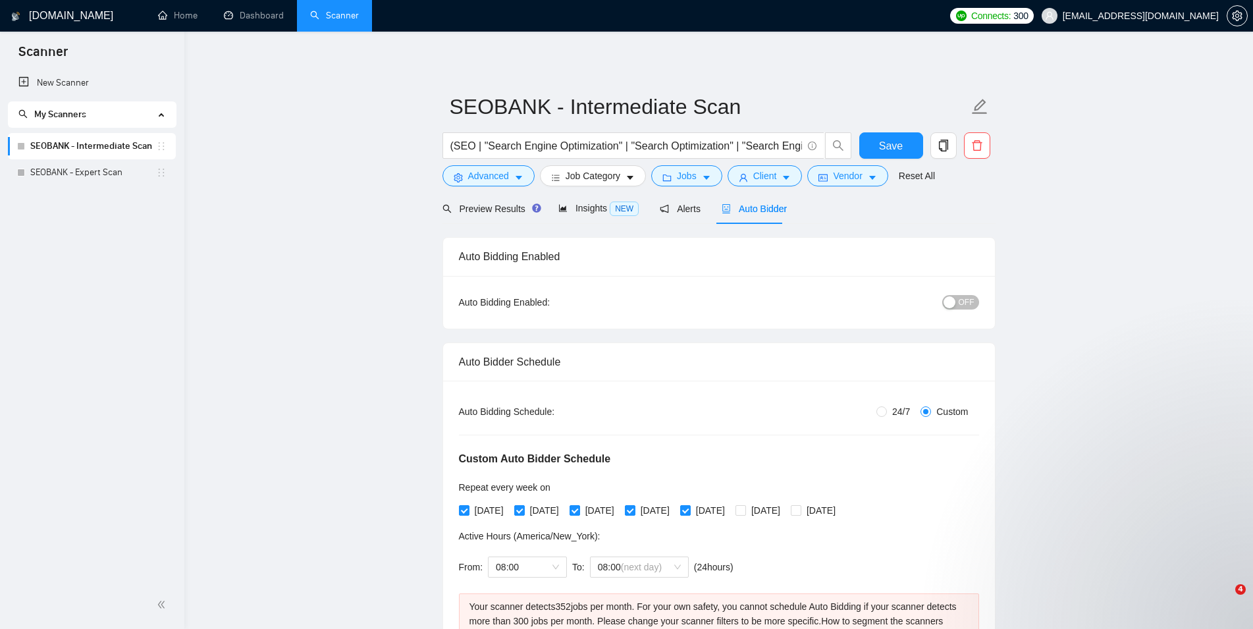 This screenshot has width=1253, height=629. Describe the element at coordinates (43, 56) in the screenshot. I see `span: Scanner` at that location.